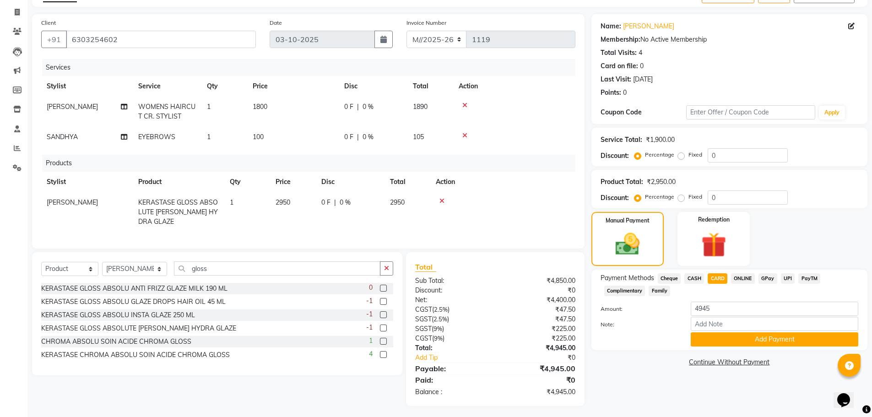 This screenshot has width=872, height=417. I want to click on span: Payment Methods, so click(627, 278).